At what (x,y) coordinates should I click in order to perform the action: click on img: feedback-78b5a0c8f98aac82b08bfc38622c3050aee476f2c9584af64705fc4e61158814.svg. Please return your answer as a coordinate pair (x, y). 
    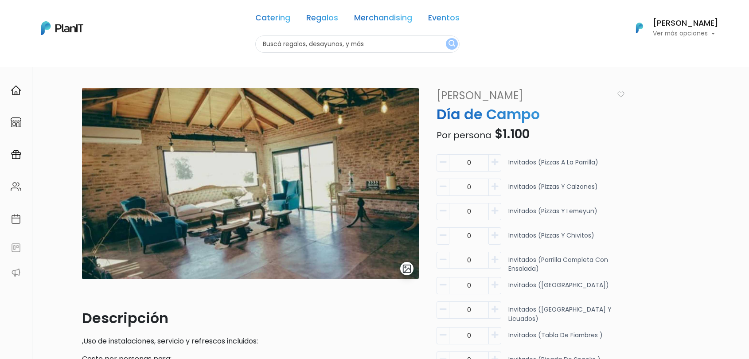
    Looking at the image, I should click on (16, 248).